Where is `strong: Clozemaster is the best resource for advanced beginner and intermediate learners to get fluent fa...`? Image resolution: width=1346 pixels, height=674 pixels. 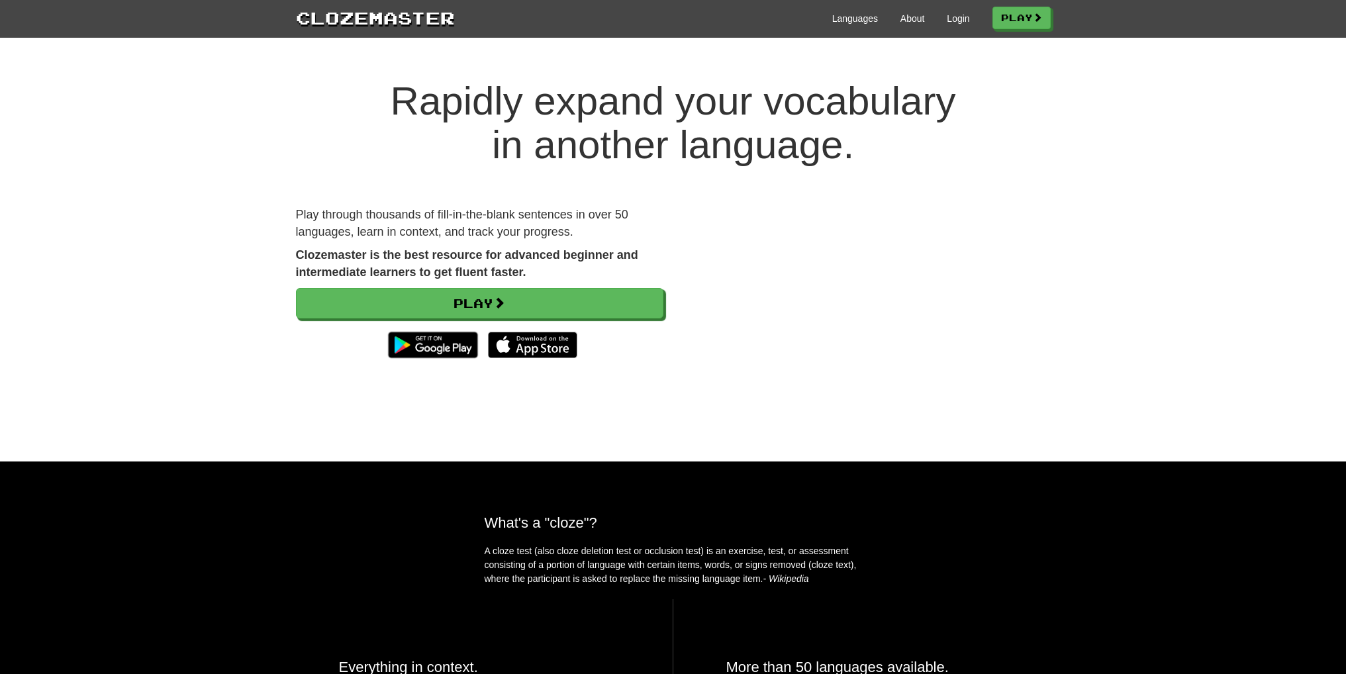
strong: Clozemaster is the best resource for advanced beginner and intermediate learners to get fluent fa... is located at coordinates (467, 264).